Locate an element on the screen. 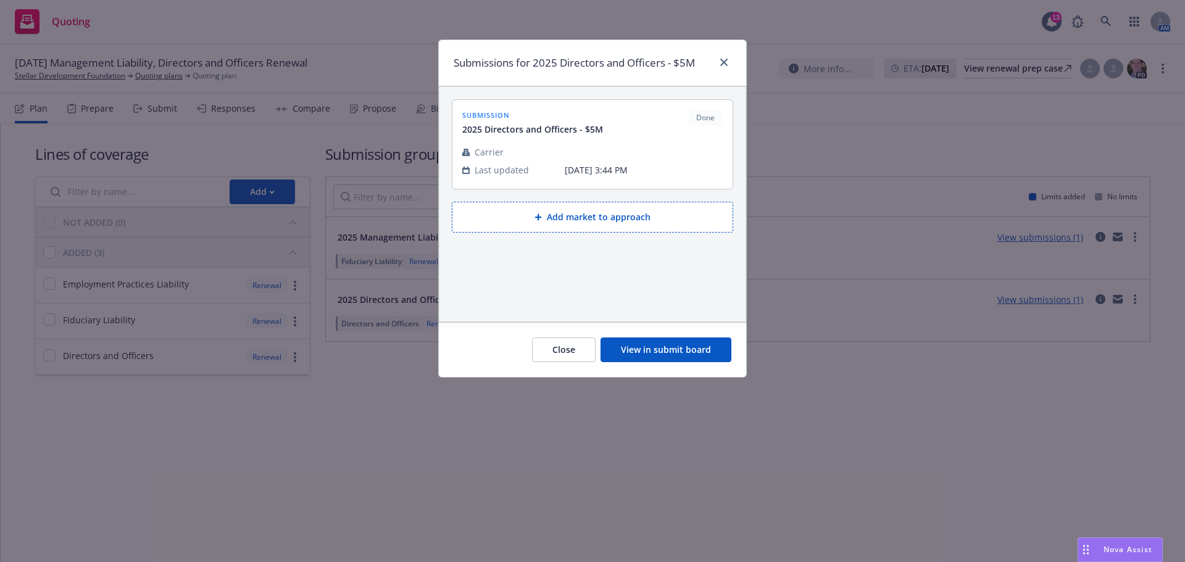 The image size is (1185, 562). button: Add market to approach is located at coordinates (593, 217).